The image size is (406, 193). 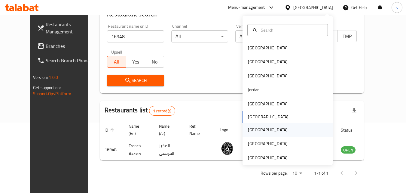 What do you see at coordinates (139, 150) in the screenshot?
I see `td: French Bakery` at bounding box center [139, 150].